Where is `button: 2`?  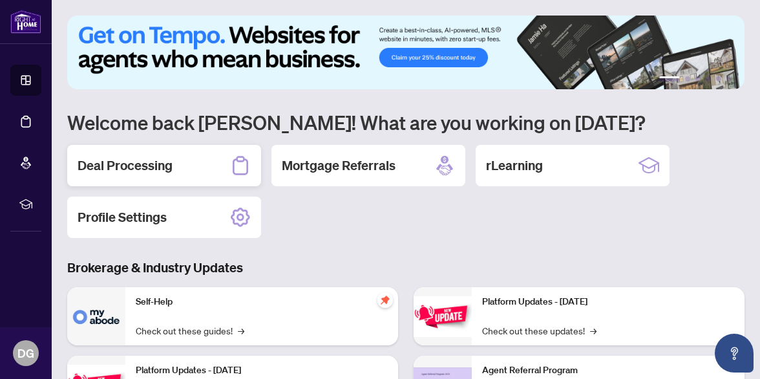
button: 2 is located at coordinates (688, 79).